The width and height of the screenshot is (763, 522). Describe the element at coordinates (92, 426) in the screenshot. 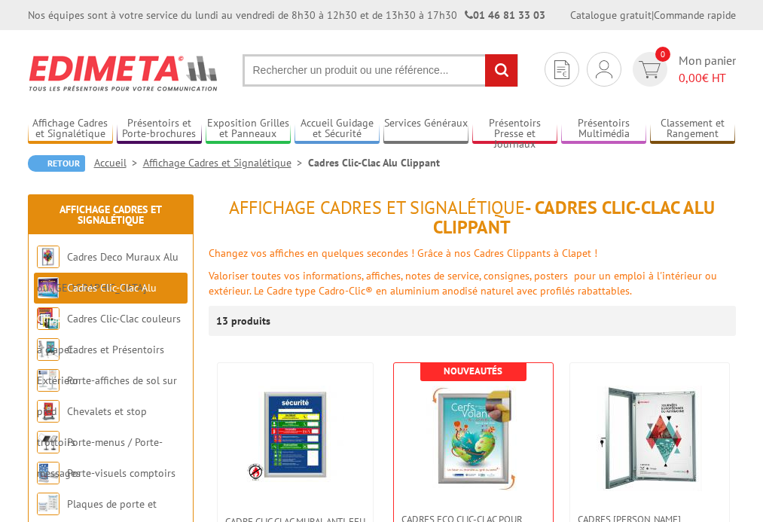

I see `a: Chevalets et stop trottoirs` at that location.